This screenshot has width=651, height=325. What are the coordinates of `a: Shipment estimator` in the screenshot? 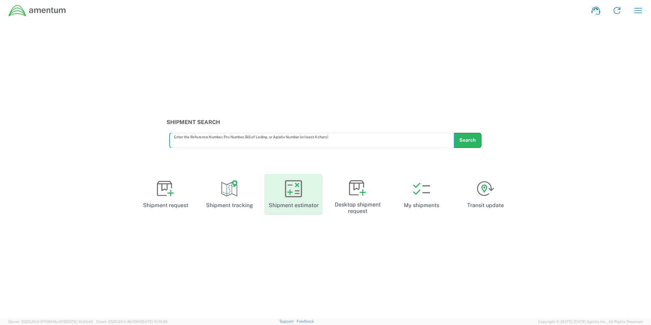 It's located at (294, 194).